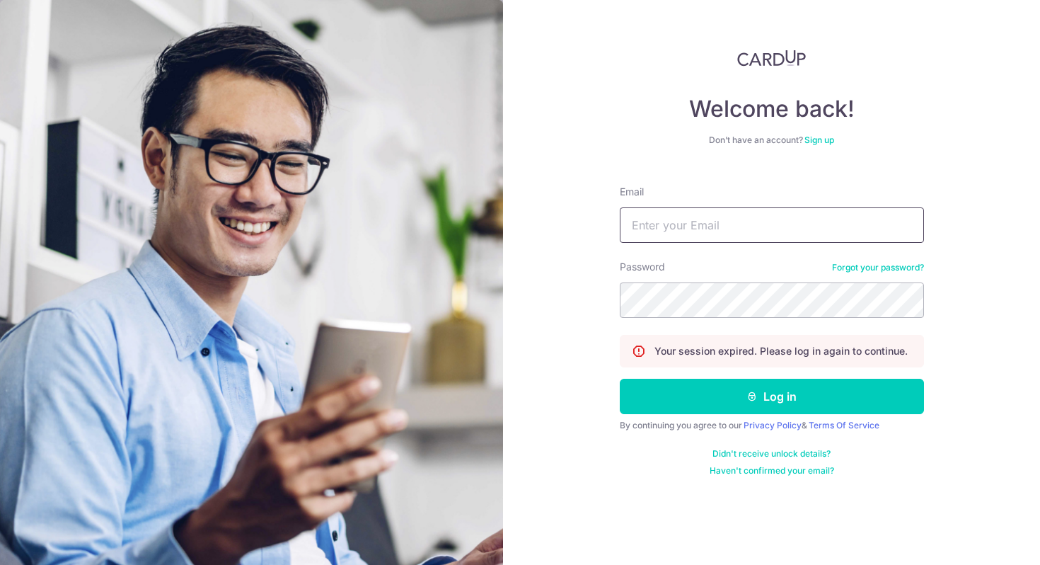 Image resolution: width=1040 pixels, height=565 pixels. Describe the element at coordinates (772, 425) in the screenshot. I see `div: By continuing you agree to our &` at that location.